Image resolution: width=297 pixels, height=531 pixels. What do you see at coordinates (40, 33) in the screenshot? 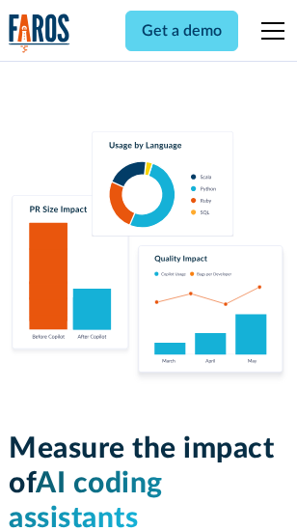
I see `a: home` at bounding box center [40, 33].